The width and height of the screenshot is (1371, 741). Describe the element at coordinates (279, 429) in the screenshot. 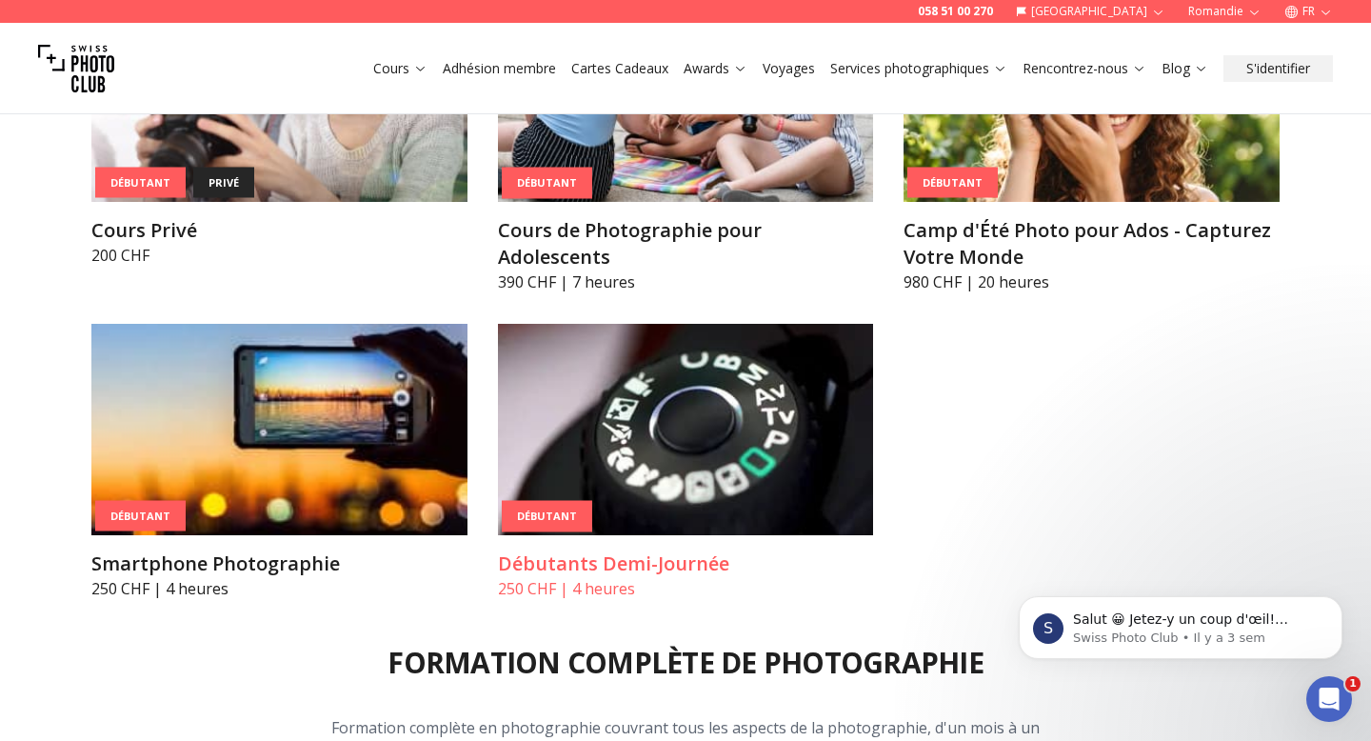

I see `img: Smartphone Photographie` at that location.